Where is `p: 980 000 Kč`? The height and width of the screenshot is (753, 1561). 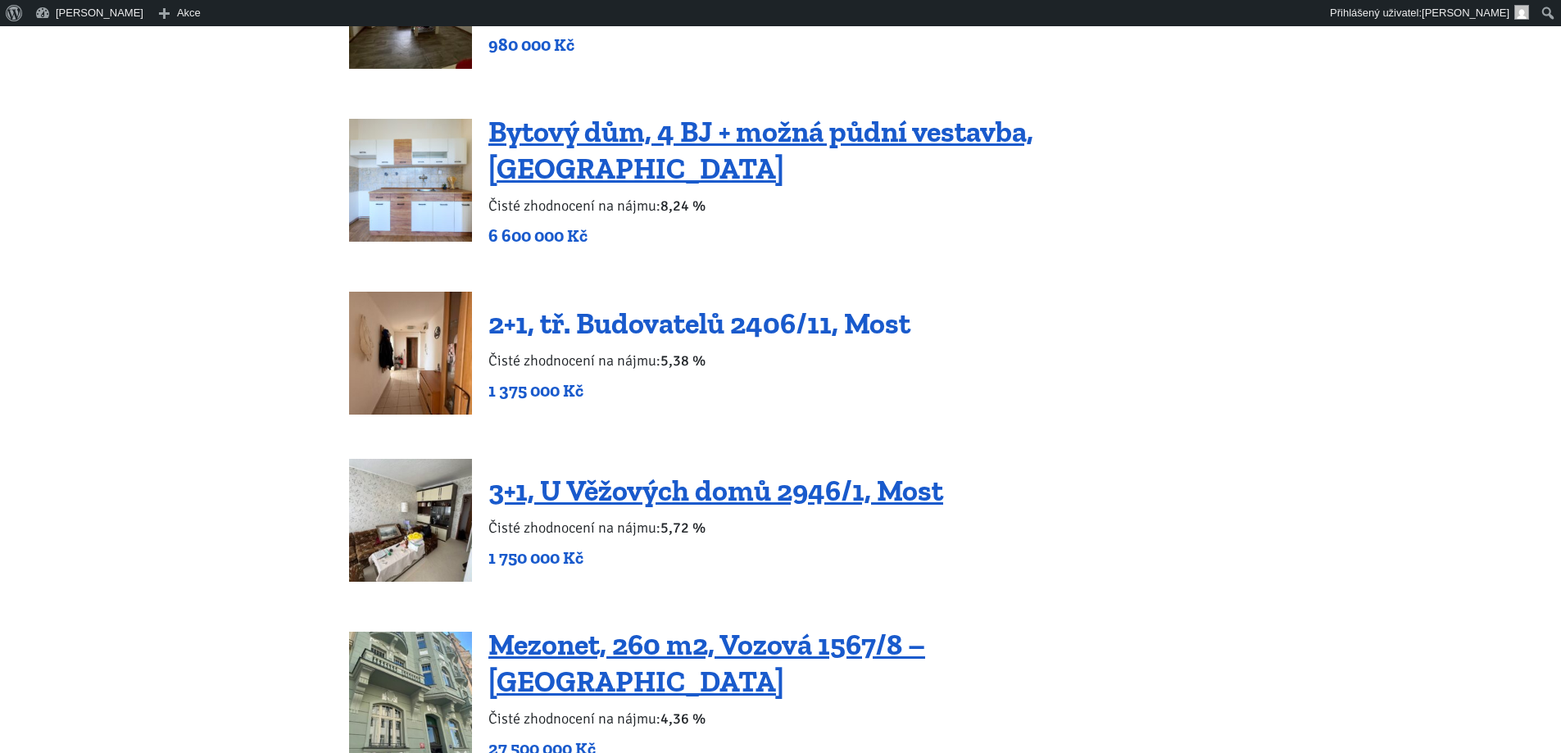
p: 980 000 Kč is located at coordinates (753, 45).